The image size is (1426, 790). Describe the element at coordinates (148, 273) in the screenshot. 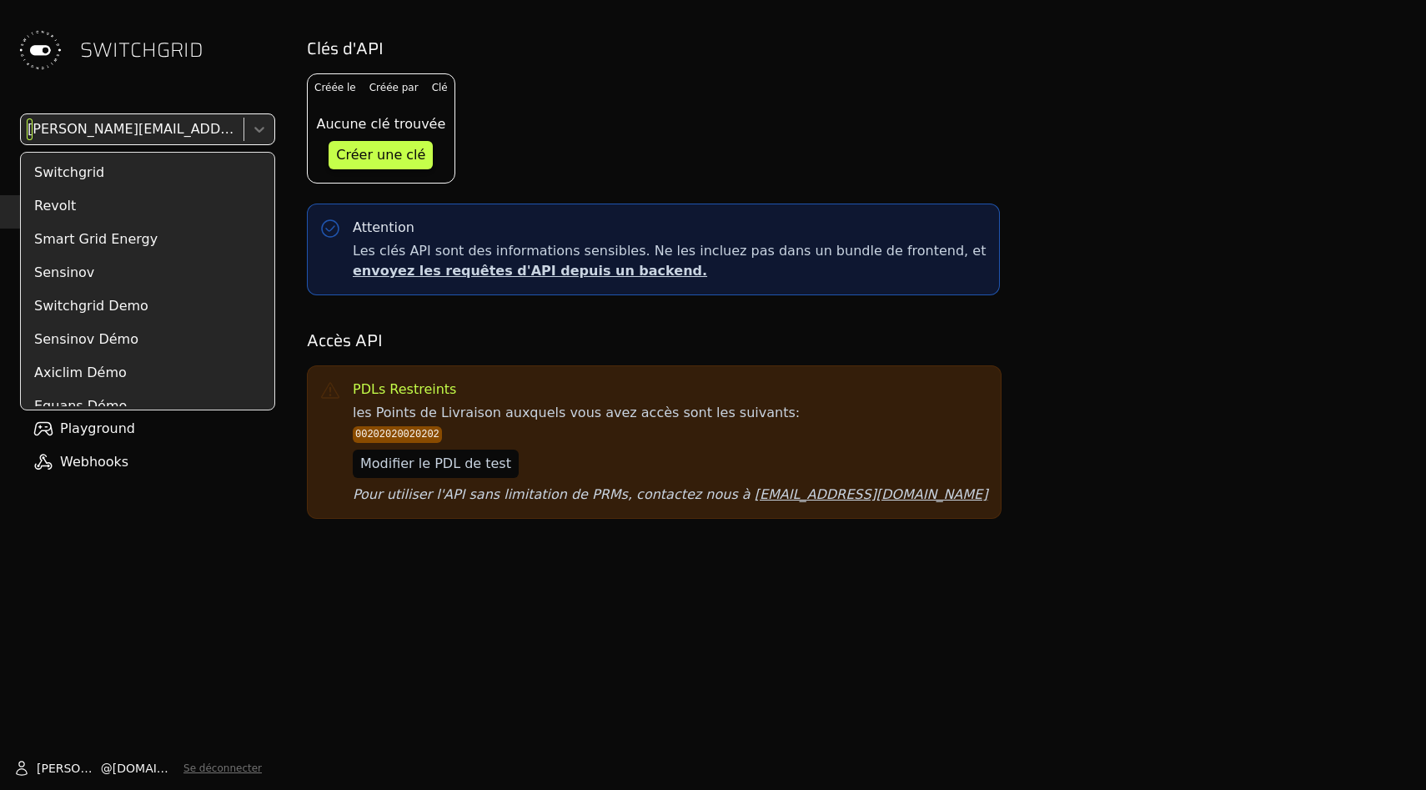

I see `div: Sensinov` at that location.